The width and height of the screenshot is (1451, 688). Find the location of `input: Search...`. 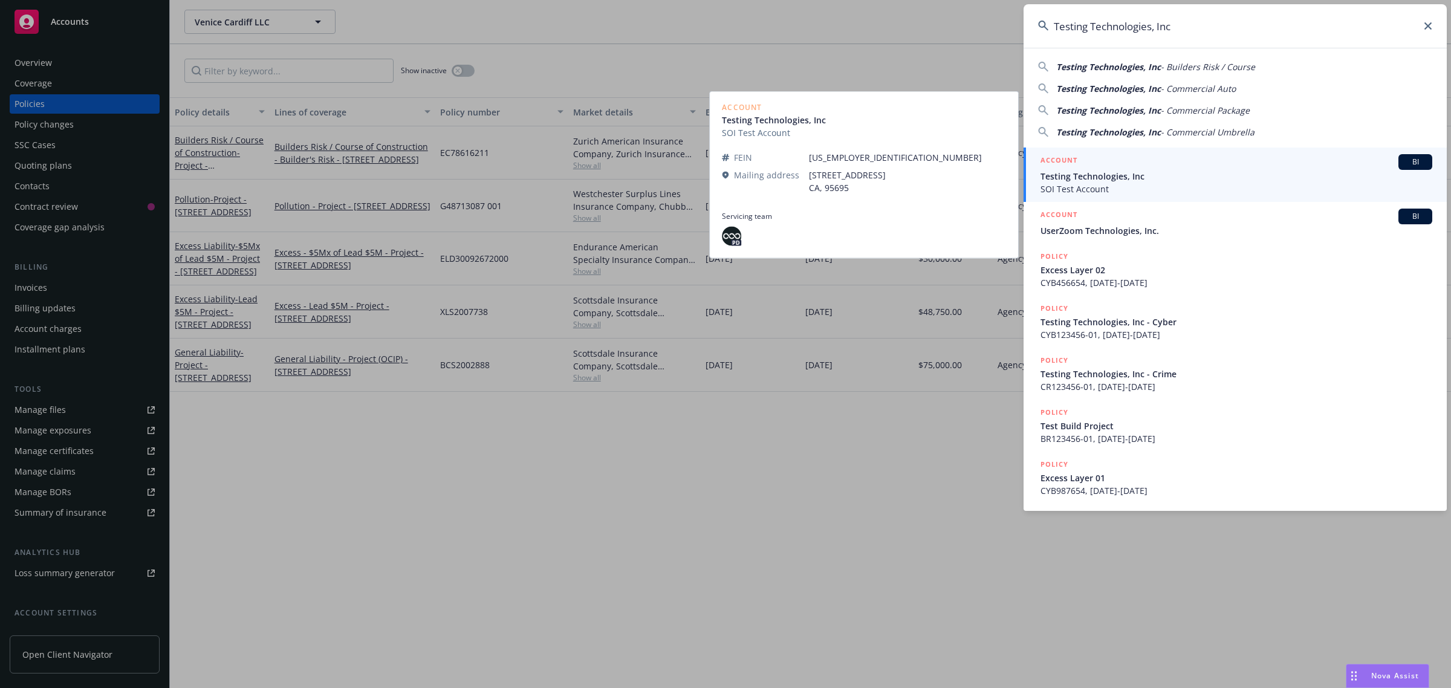

input: Search... is located at coordinates (1236, 26).